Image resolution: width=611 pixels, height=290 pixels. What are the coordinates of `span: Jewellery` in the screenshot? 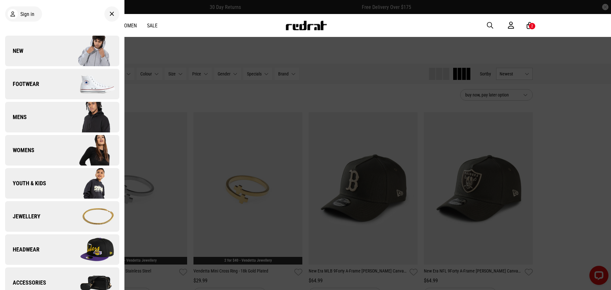 It's located at (23, 216).